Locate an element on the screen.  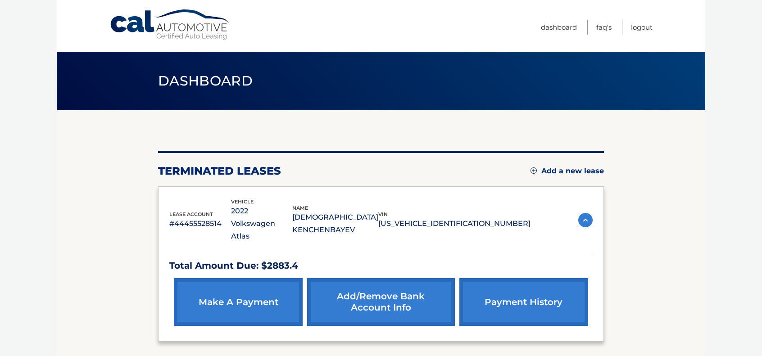
p: 2022 Volkswagen Atlas is located at coordinates (262, 224).